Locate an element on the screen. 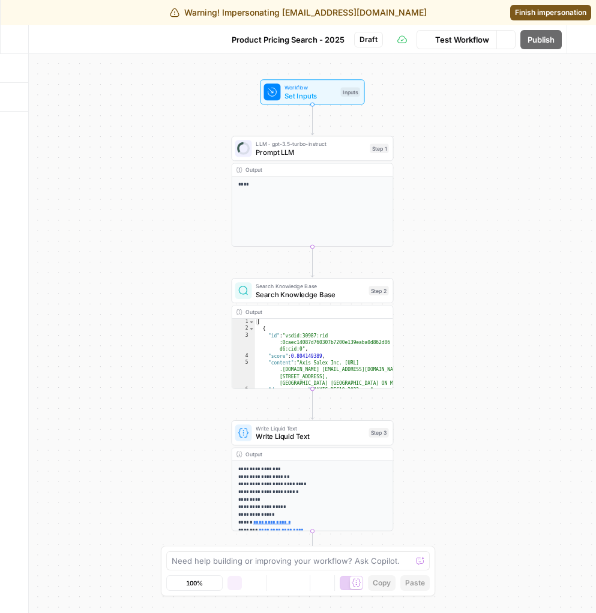 This screenshot has height=613, width=596. g: Edge from start to step_1 is located at coordinates (312, 119).